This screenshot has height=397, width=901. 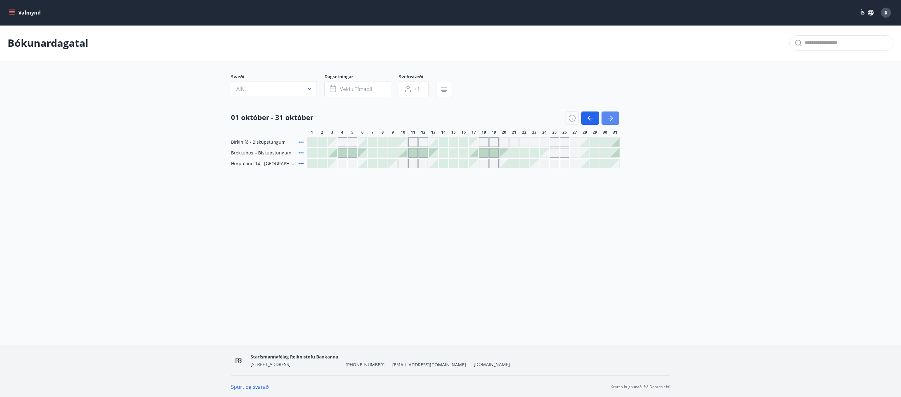 What do you see at coordinates (484, 132) in the screenshot?
I see `span: 18` at bounding box center [484, 132].